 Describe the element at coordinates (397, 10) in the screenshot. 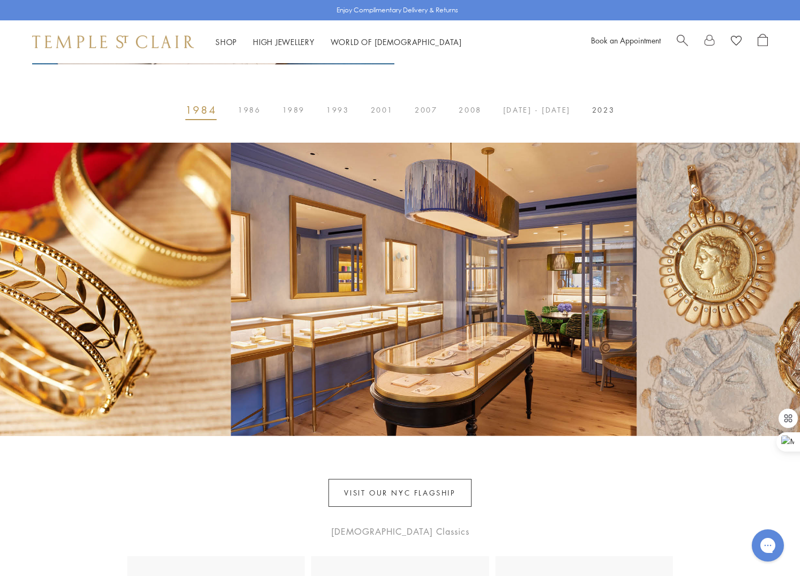

I see `p: Enjoy Complimentary Delivery & Returns` at that location.